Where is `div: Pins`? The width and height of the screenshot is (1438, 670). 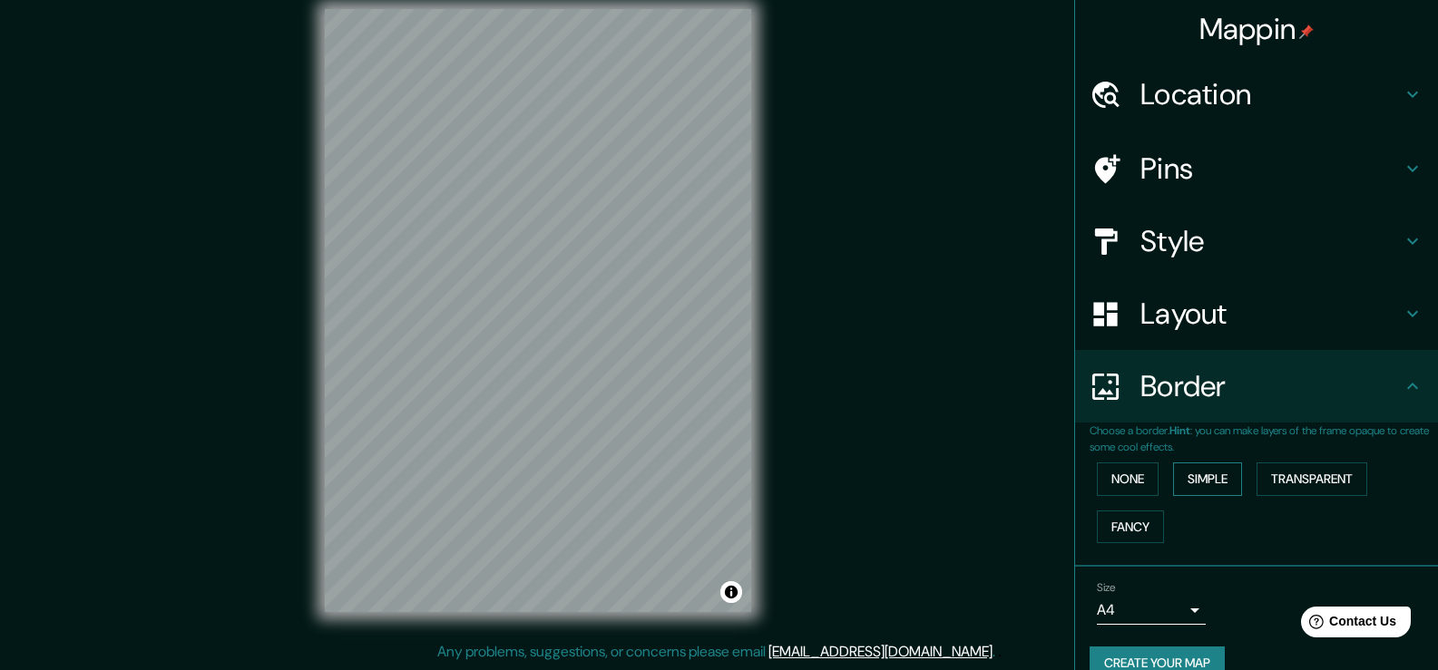 div: Pins is located at coordinates (1257, 169).